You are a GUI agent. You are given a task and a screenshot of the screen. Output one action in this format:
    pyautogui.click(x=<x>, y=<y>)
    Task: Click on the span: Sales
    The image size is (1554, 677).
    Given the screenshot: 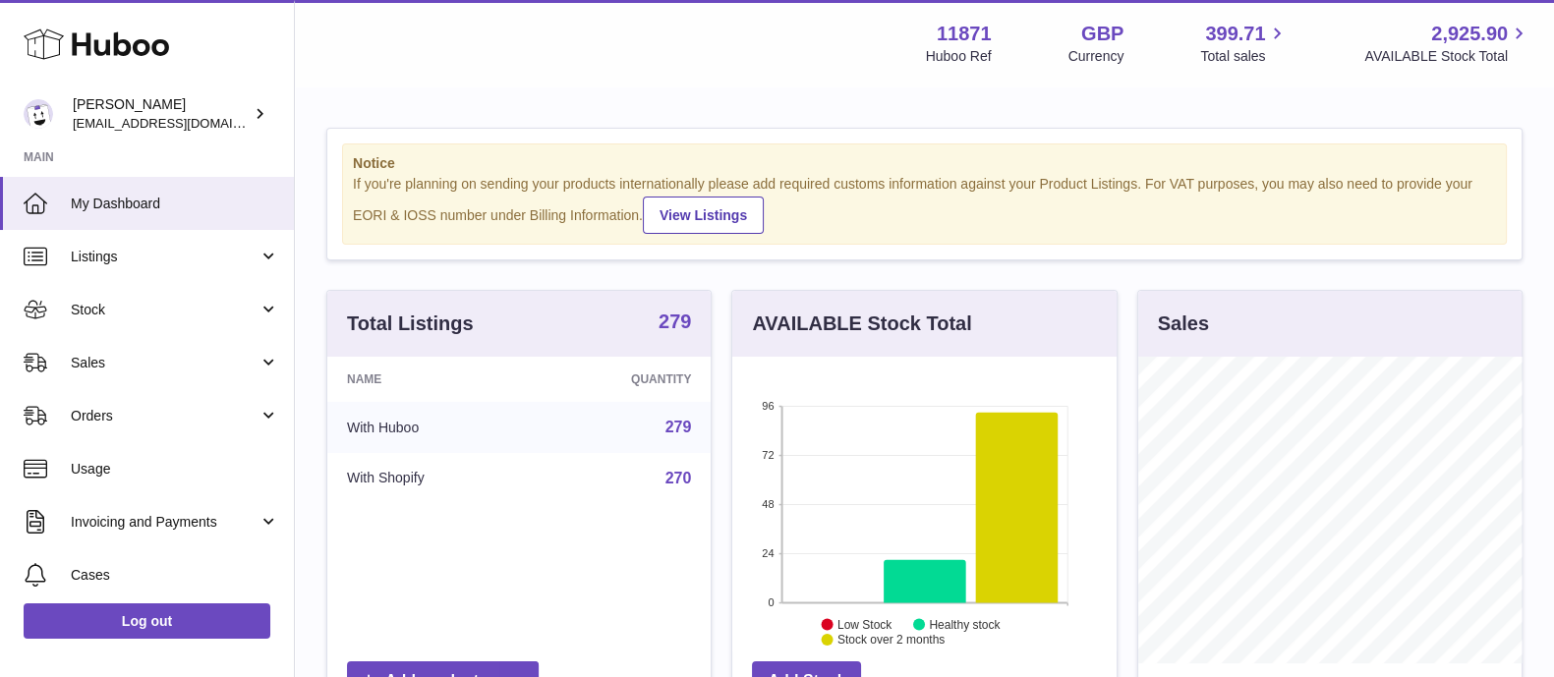 What is the action you would take?
    pyautogui.click(x=164, y=363)
    